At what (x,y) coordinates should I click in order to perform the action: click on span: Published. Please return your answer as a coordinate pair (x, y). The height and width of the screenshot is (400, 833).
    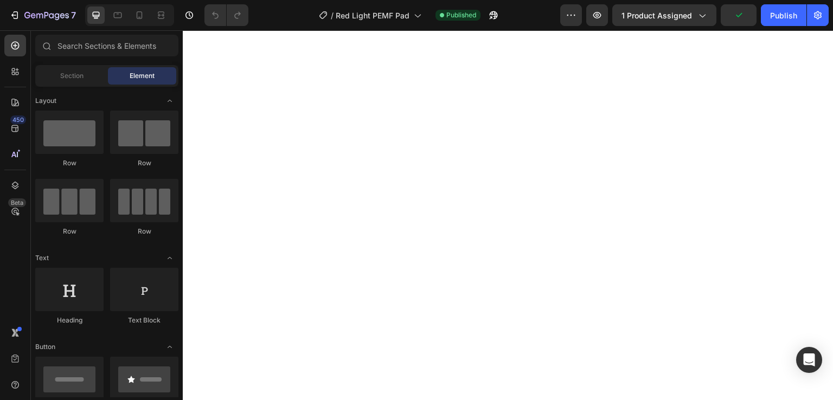
    Looking at the image, I should click on (461, 15).